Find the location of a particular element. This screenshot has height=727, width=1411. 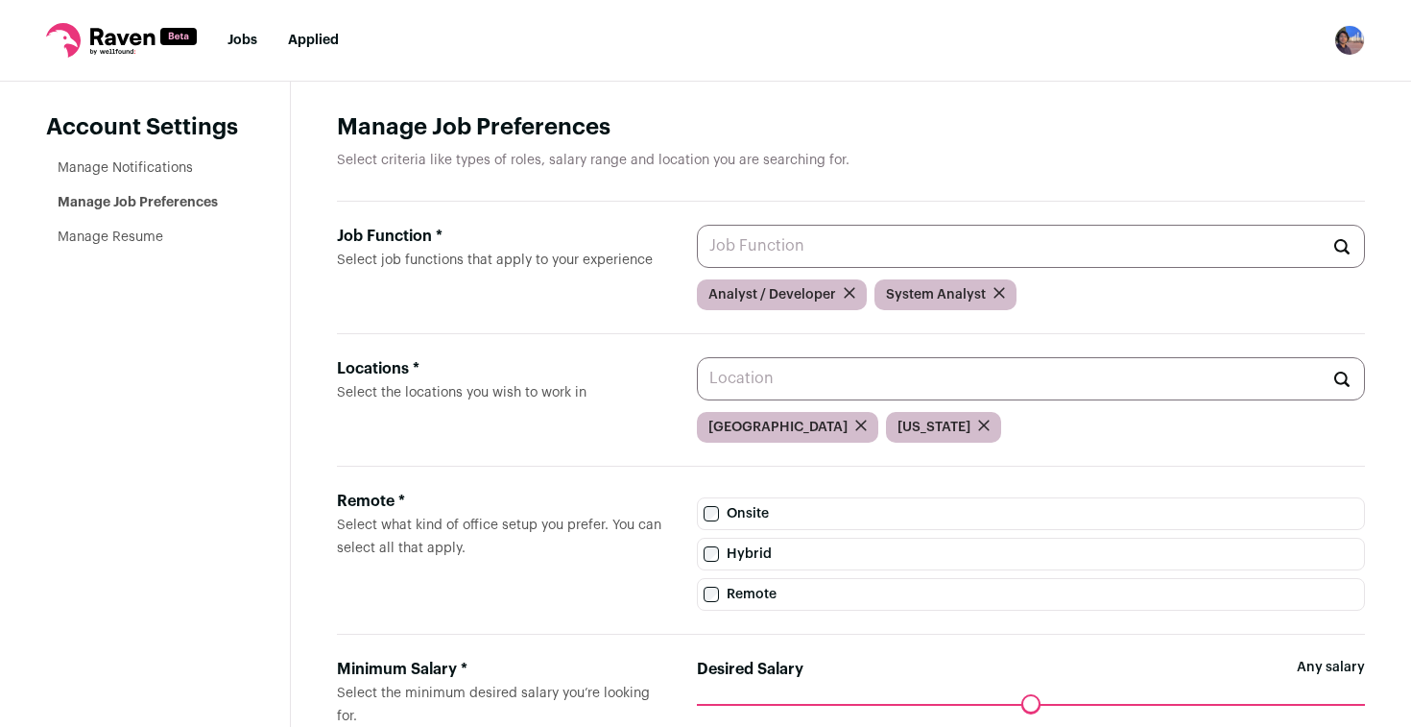

h1: Manage Job Preferences is located at coordinates (851, 128).